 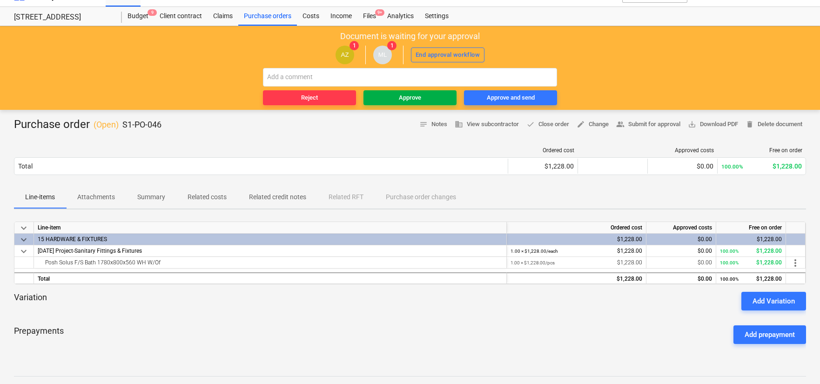 What do you see at coordinates (270, 239) in the screenshot?
I see `div: 15 HARDWARE & FIXTURES` at bounding box center [270, 239].